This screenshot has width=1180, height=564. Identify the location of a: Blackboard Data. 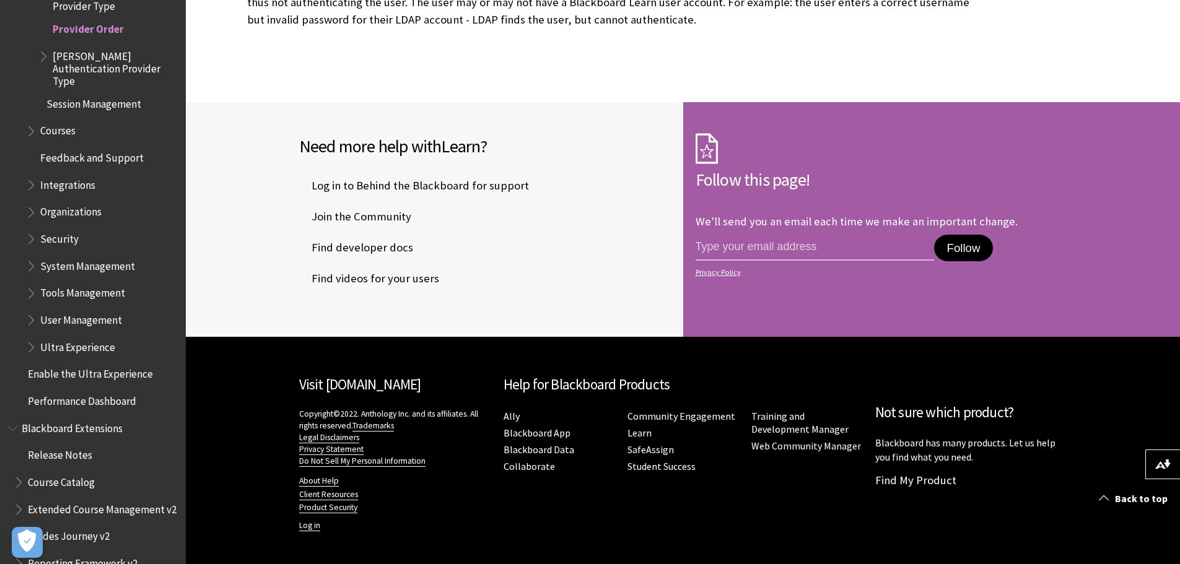
(539, 450).